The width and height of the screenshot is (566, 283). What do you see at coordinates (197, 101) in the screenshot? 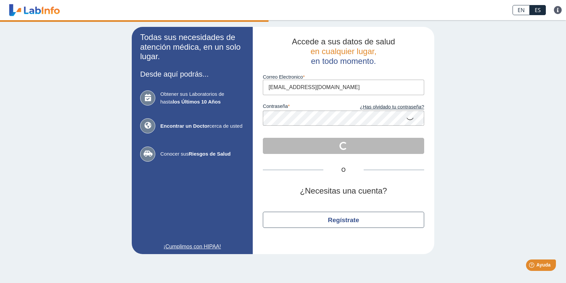
I see `b: los Últimos 10 Años` at bounding box center [197, 101].